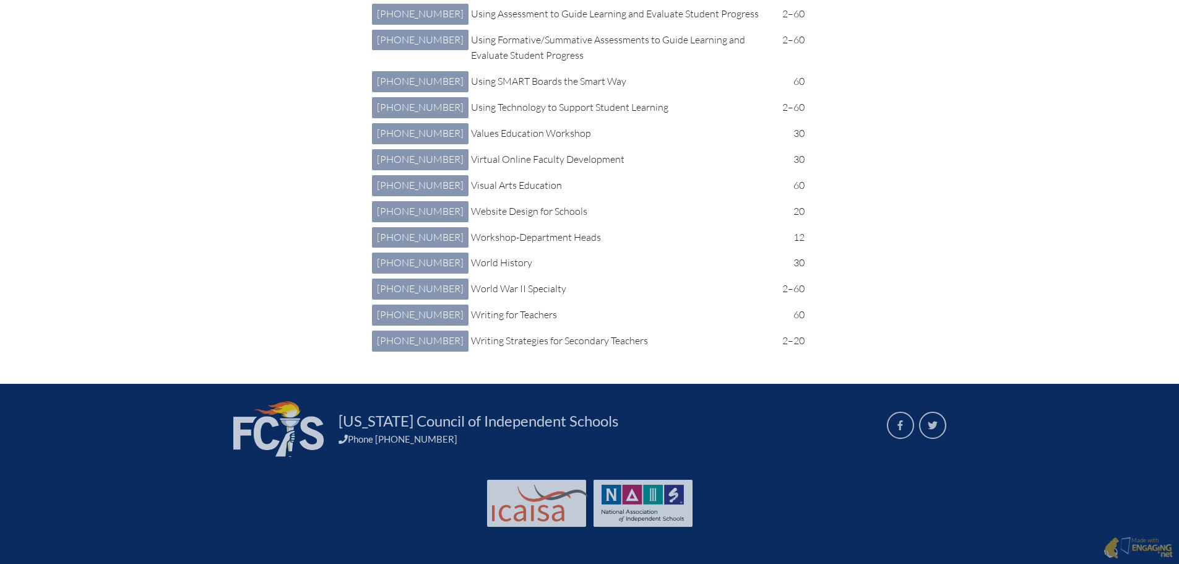 Image resolution: width=1179 pixels, height=564 pixels. I want to click on p: Website Design for Schools, so click(620, 212).